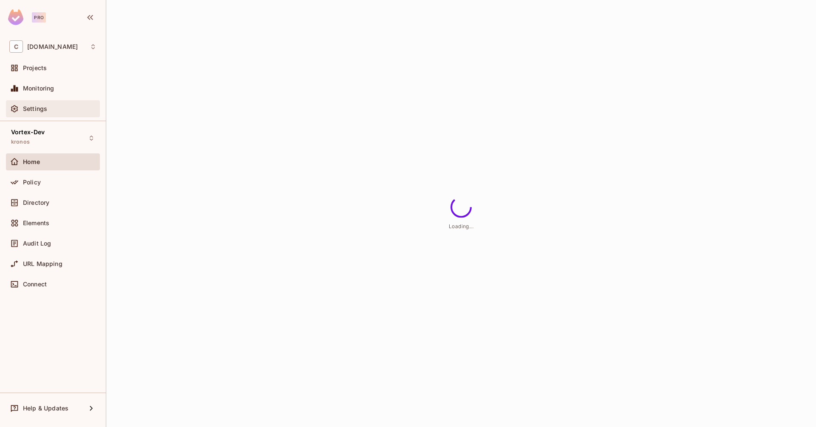  What do you see at coordinates (28, 132) in the screenshot?
I see `span: Vortex-Dev` at bounding box center [28, 132].